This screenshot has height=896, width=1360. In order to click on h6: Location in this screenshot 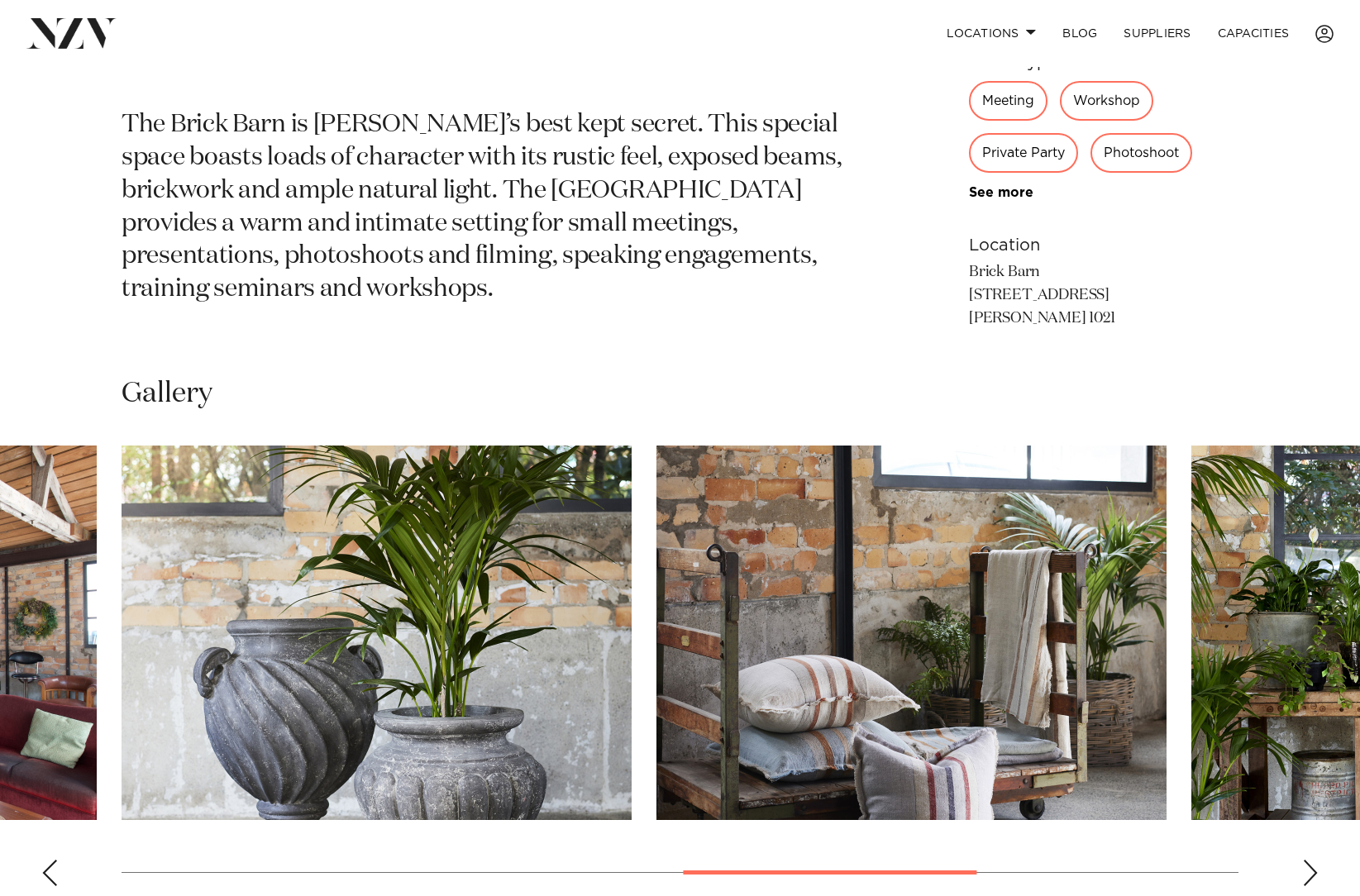, I will do `click(1103, 246)`.